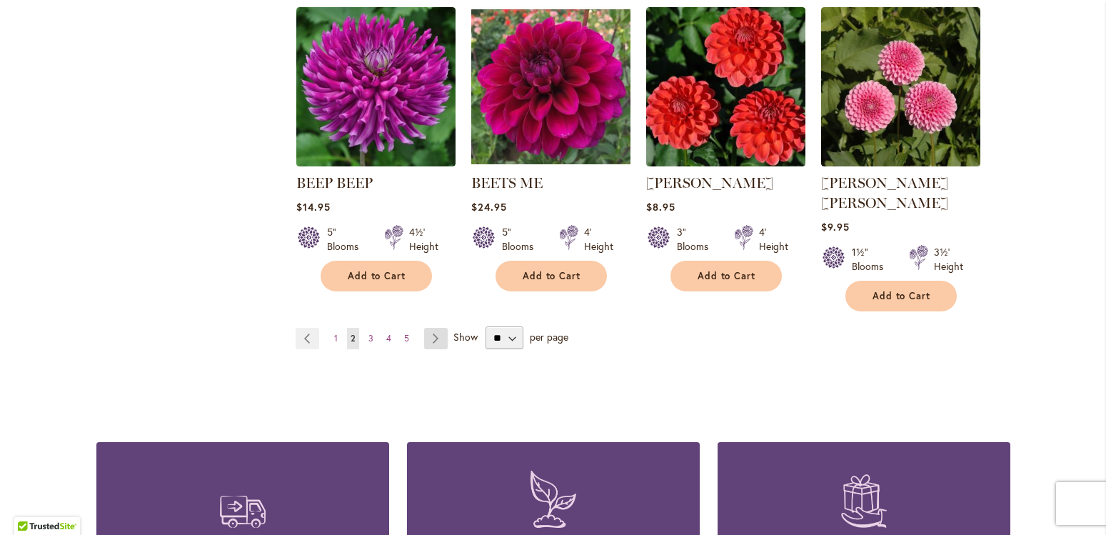  I want to click on span: 4, so click(388, 338).